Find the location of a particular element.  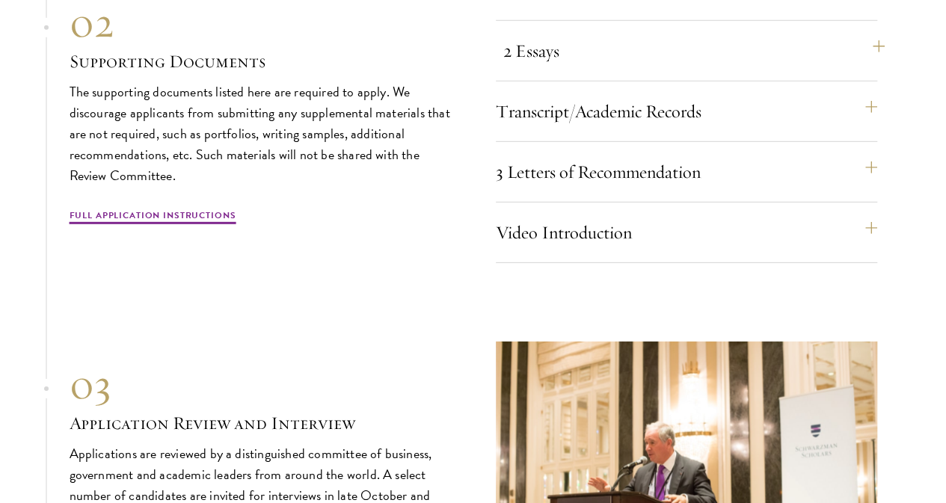

a: Full Application Instructions is located at coordinates (153, 218).